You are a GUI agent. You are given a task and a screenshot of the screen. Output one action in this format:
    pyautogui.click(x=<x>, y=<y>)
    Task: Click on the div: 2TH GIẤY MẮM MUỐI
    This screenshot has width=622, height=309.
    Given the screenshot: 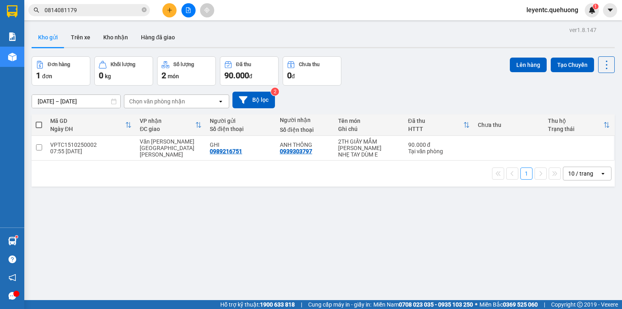 What is the action you would take?
    pyautogui.click(x=369, y=145)
    